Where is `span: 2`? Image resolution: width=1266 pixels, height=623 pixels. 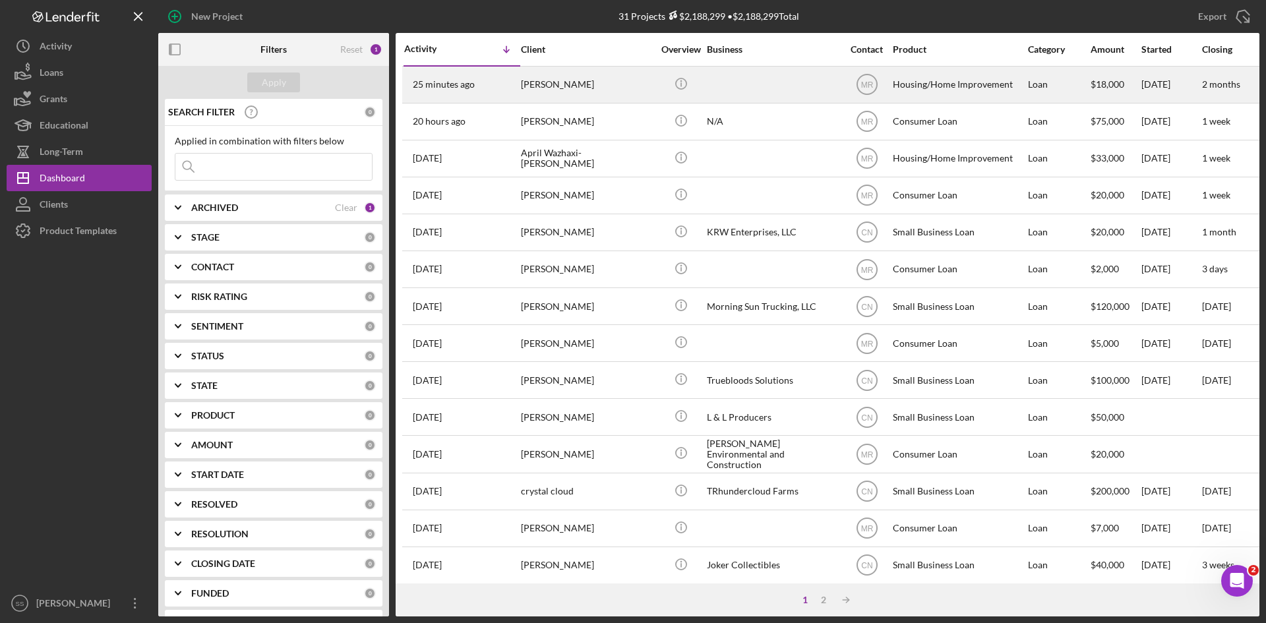
span: 2 is located at coordinates (1253, 570).